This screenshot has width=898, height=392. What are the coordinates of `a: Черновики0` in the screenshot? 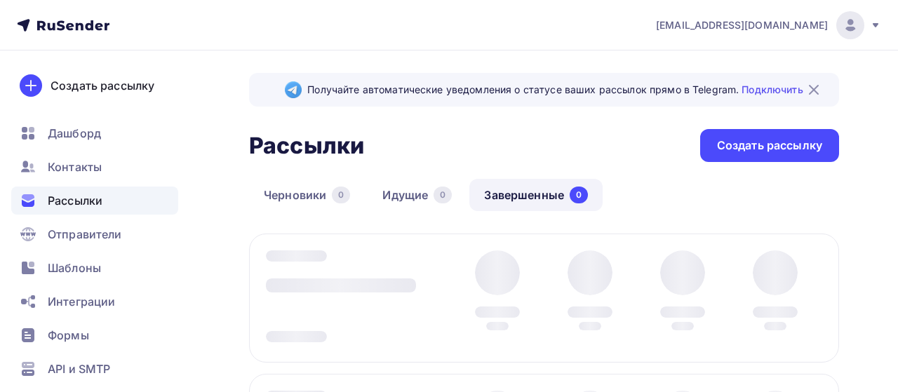 It's located at (307, 195).